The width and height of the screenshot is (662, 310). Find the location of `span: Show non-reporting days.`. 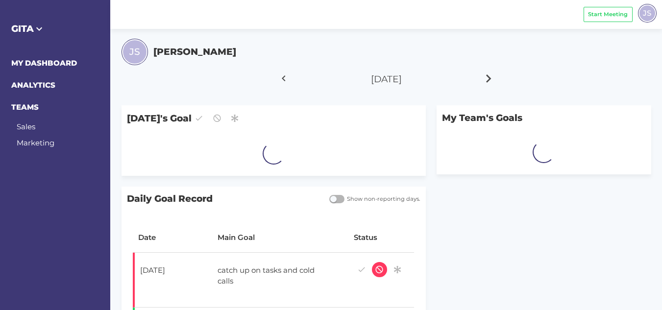

span: Show non-reporting days. is located at coordinates (382, 199).